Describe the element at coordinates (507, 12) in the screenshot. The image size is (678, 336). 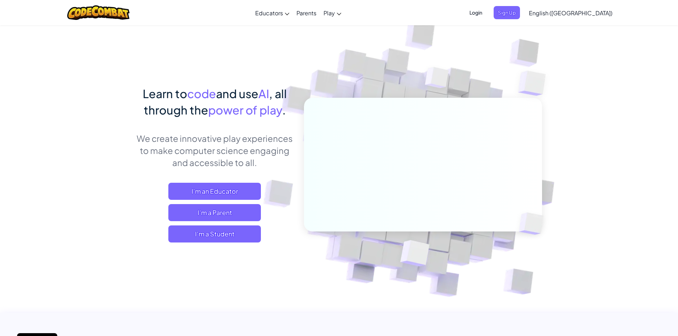
I see `button: Sign Up` at that location.